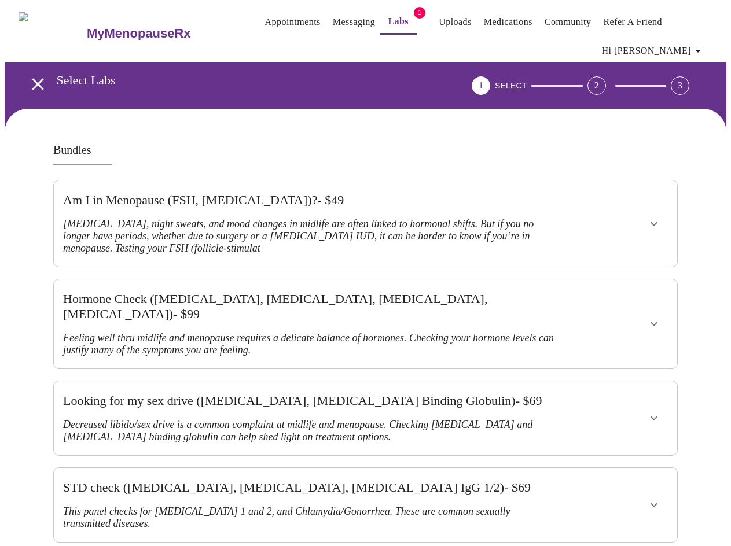  I want to click on button: Medications, so click(508, 22).